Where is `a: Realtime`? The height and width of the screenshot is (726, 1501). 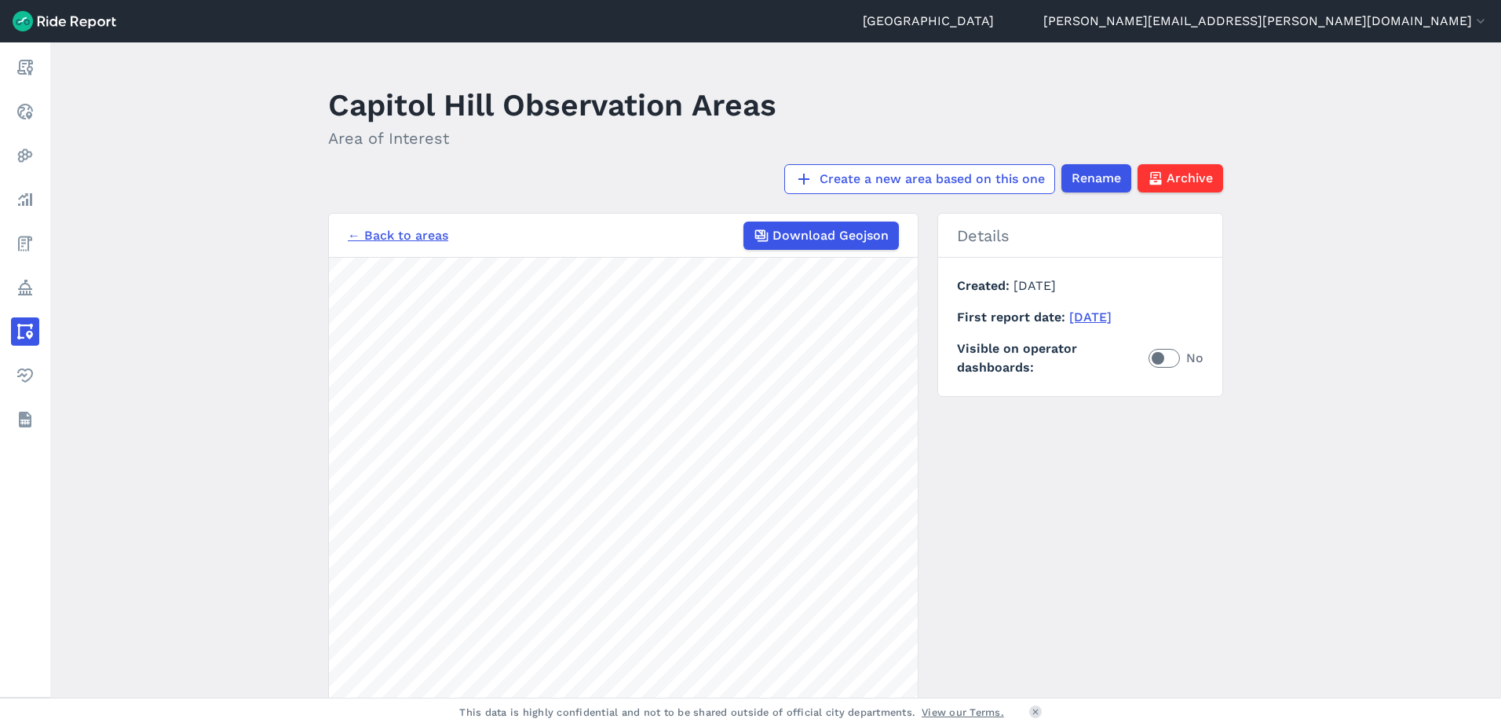 a: Realtime is located at coordinates (25, 111).